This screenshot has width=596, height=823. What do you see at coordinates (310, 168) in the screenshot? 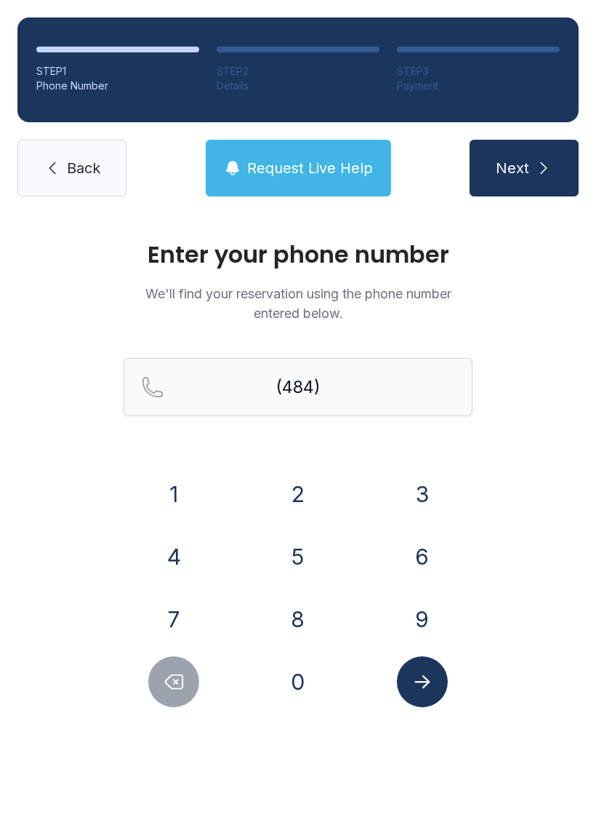
I see `span: Request Live Help` at bounding box center [310, 168].